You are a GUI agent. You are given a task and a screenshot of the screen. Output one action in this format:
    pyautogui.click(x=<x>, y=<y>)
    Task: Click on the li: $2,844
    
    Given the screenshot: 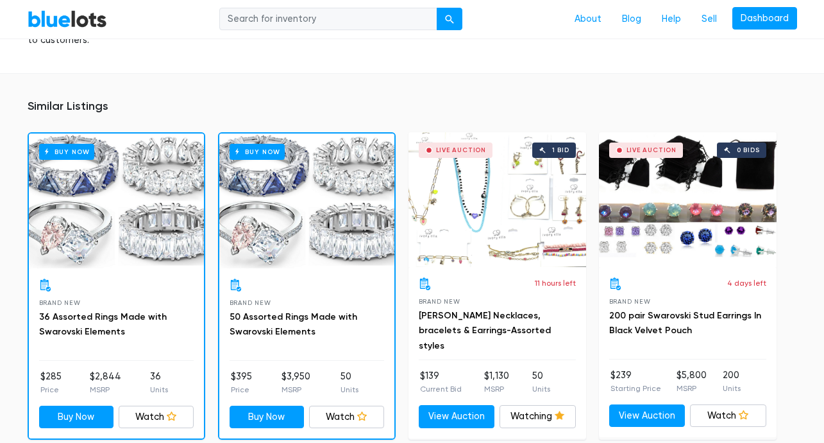 What is the action you would take?
    pyautogui.click(x=105, y=382)
    